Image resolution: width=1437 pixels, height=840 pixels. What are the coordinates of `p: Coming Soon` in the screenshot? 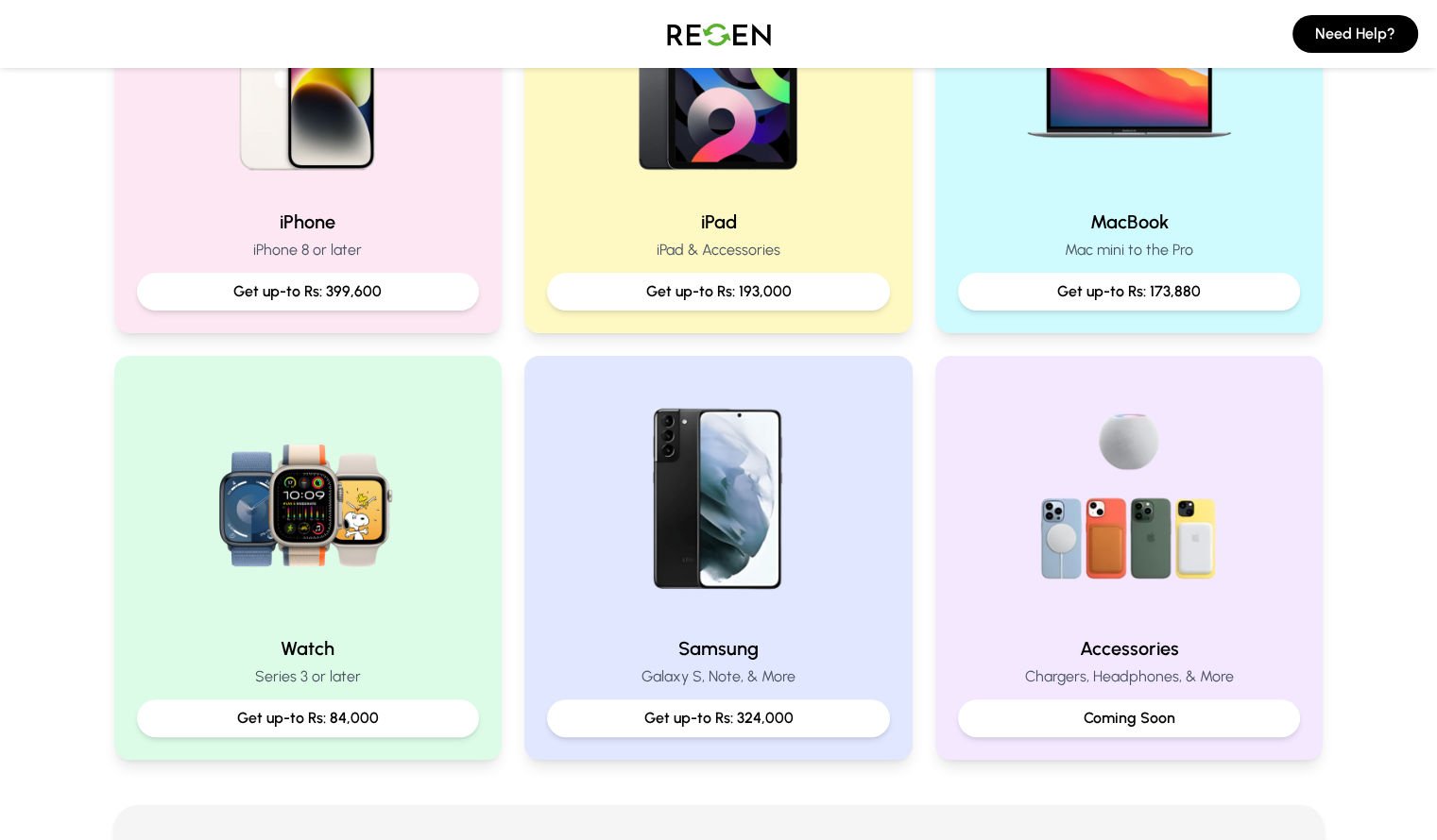 It's located at (1129, 719).